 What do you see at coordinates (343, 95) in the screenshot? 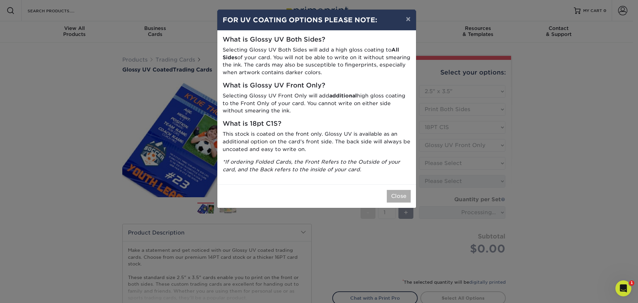
I see `strong: additional` at bounding box center [343, 95].